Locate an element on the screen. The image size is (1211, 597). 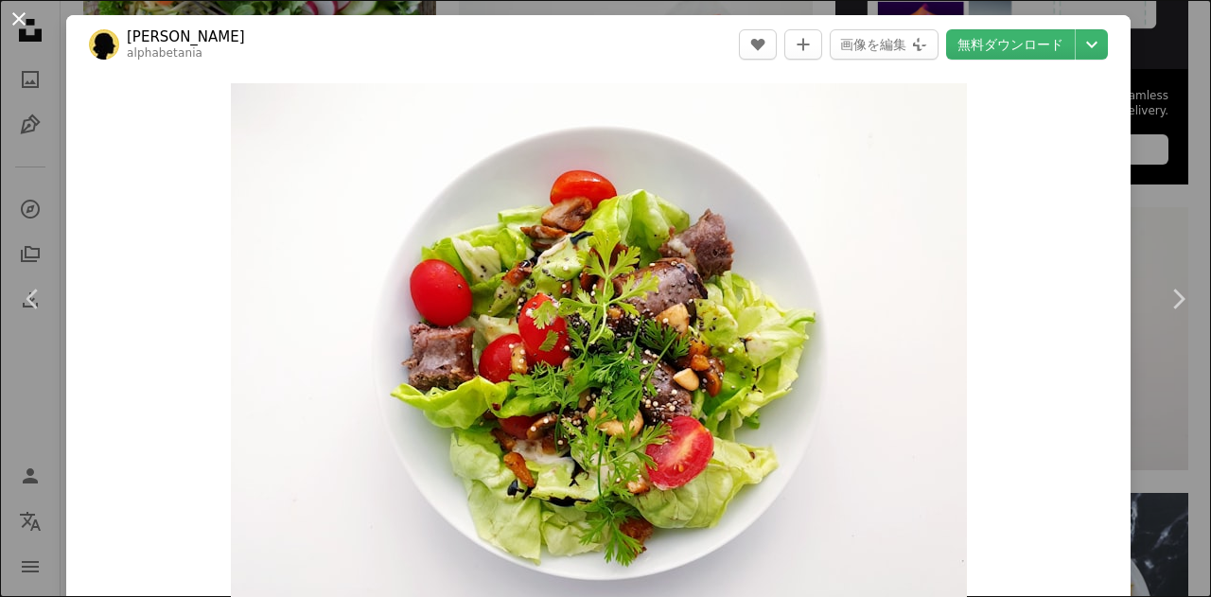
a: Tania Melnyczukのプロフィールを見る is located at coordinates (104, 44).